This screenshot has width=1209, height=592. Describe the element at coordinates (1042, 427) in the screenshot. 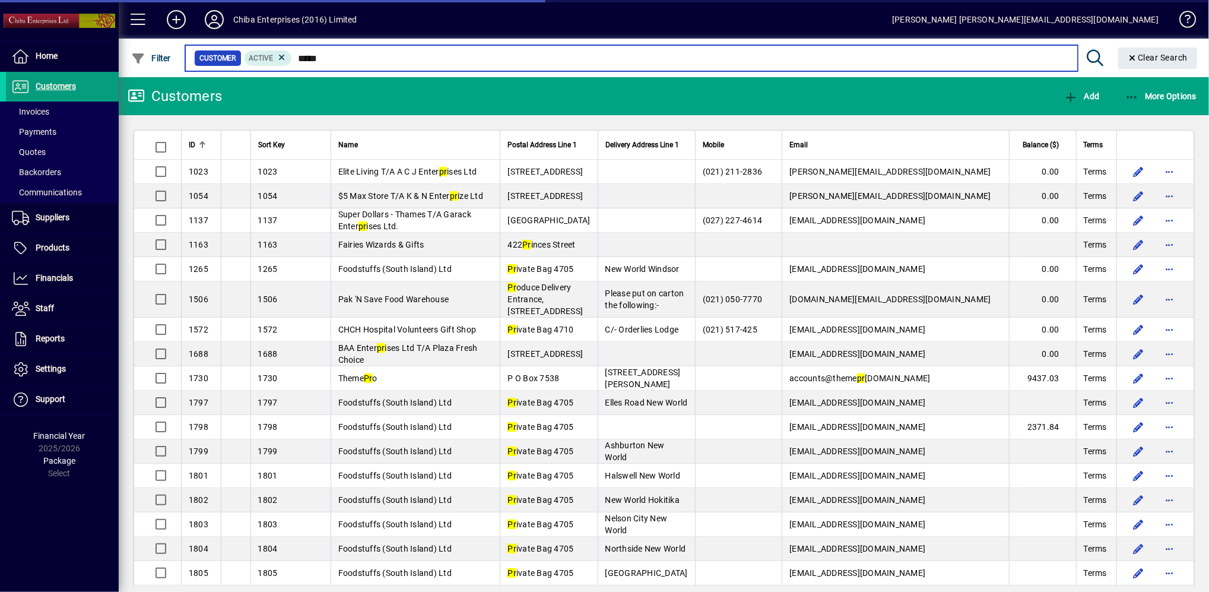

I see `td: 2371.84` at that location.